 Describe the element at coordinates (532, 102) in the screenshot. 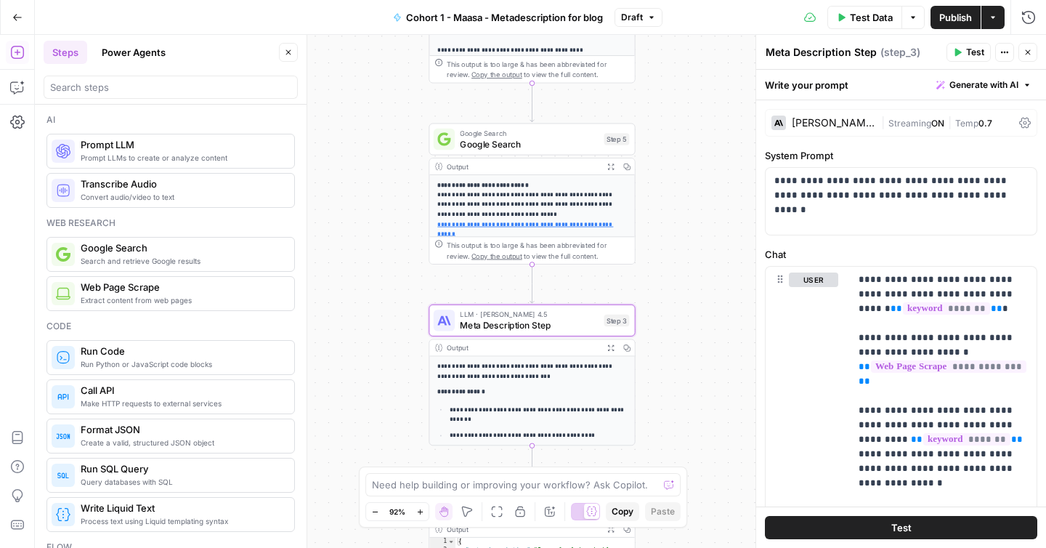

I see `g: Edge from step_1 to step_5` at that location.